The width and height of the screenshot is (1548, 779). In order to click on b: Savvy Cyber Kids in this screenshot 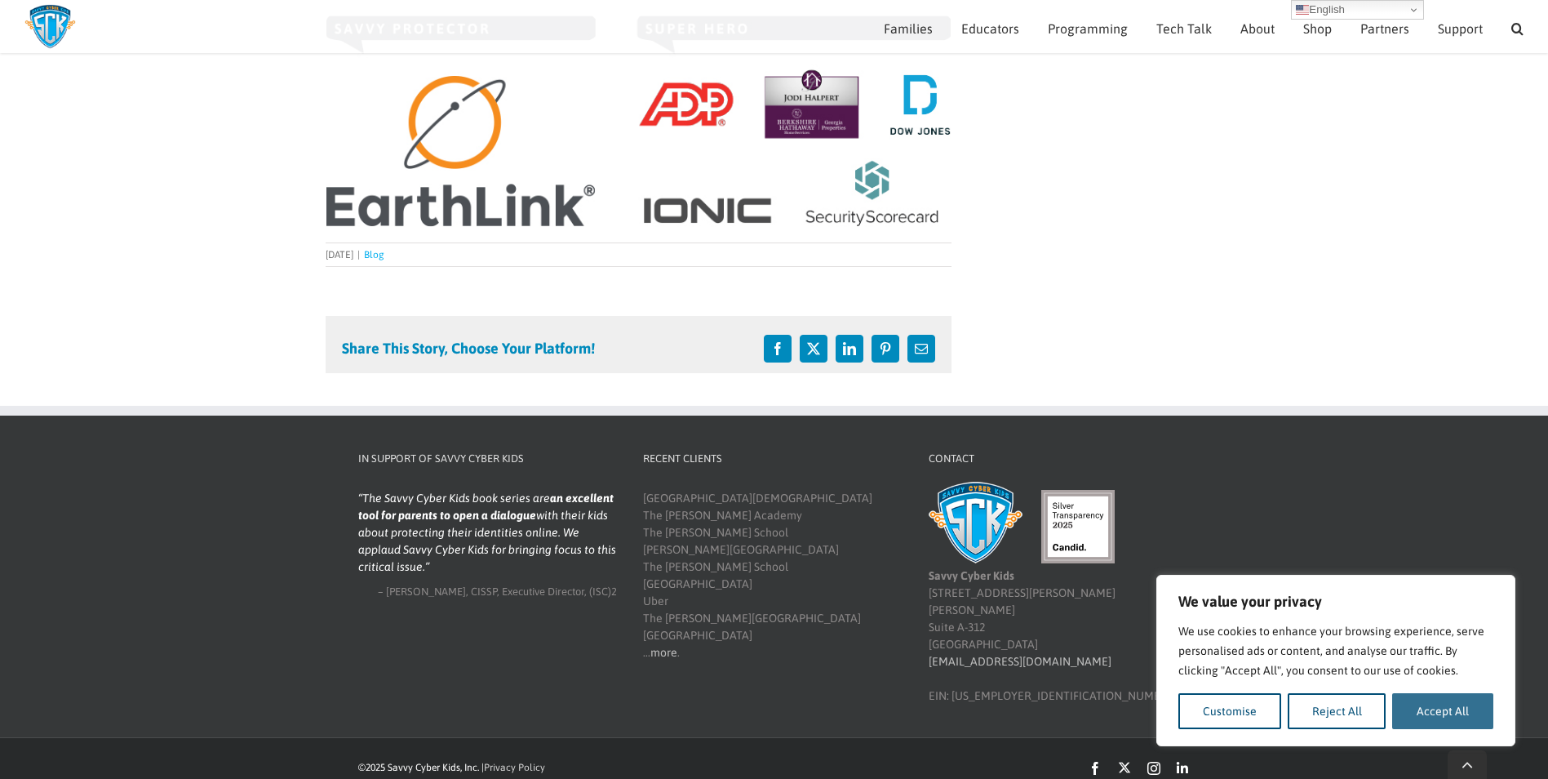, I will do `click(971, 575)`.